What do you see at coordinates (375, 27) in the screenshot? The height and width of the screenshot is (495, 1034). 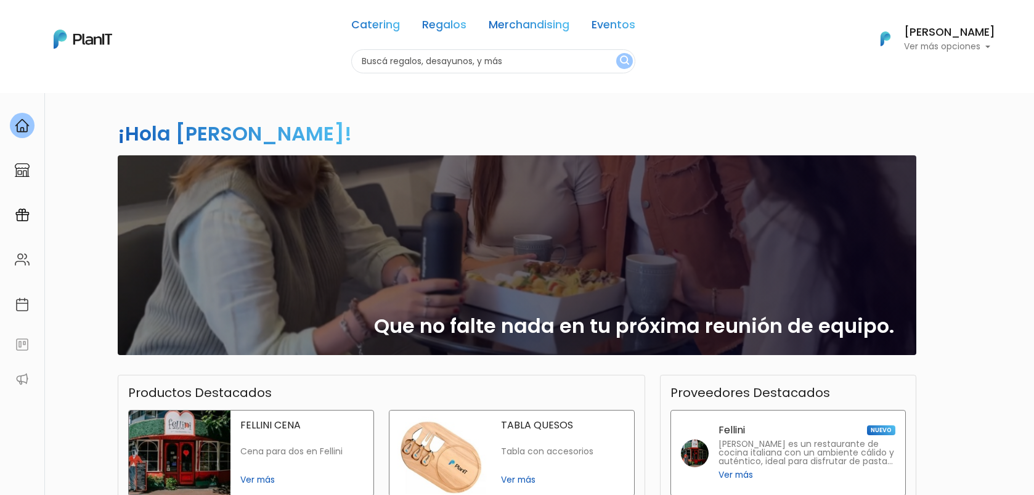 I see `a: Catering` at bounding box center [375, 27].